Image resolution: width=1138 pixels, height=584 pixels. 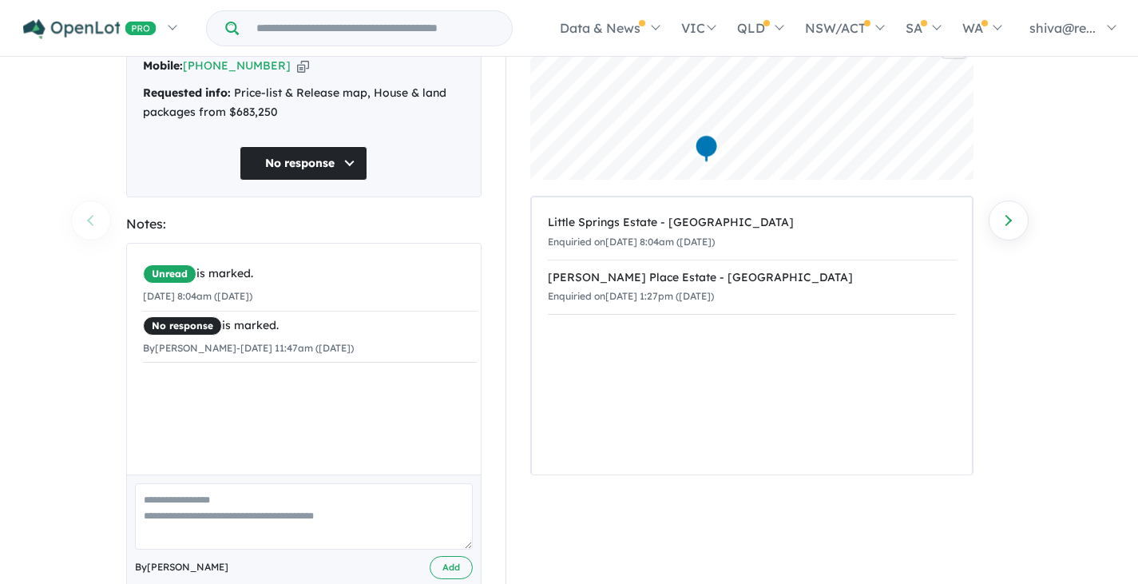 I want to click on button: No response, so click(x=303, y=163).